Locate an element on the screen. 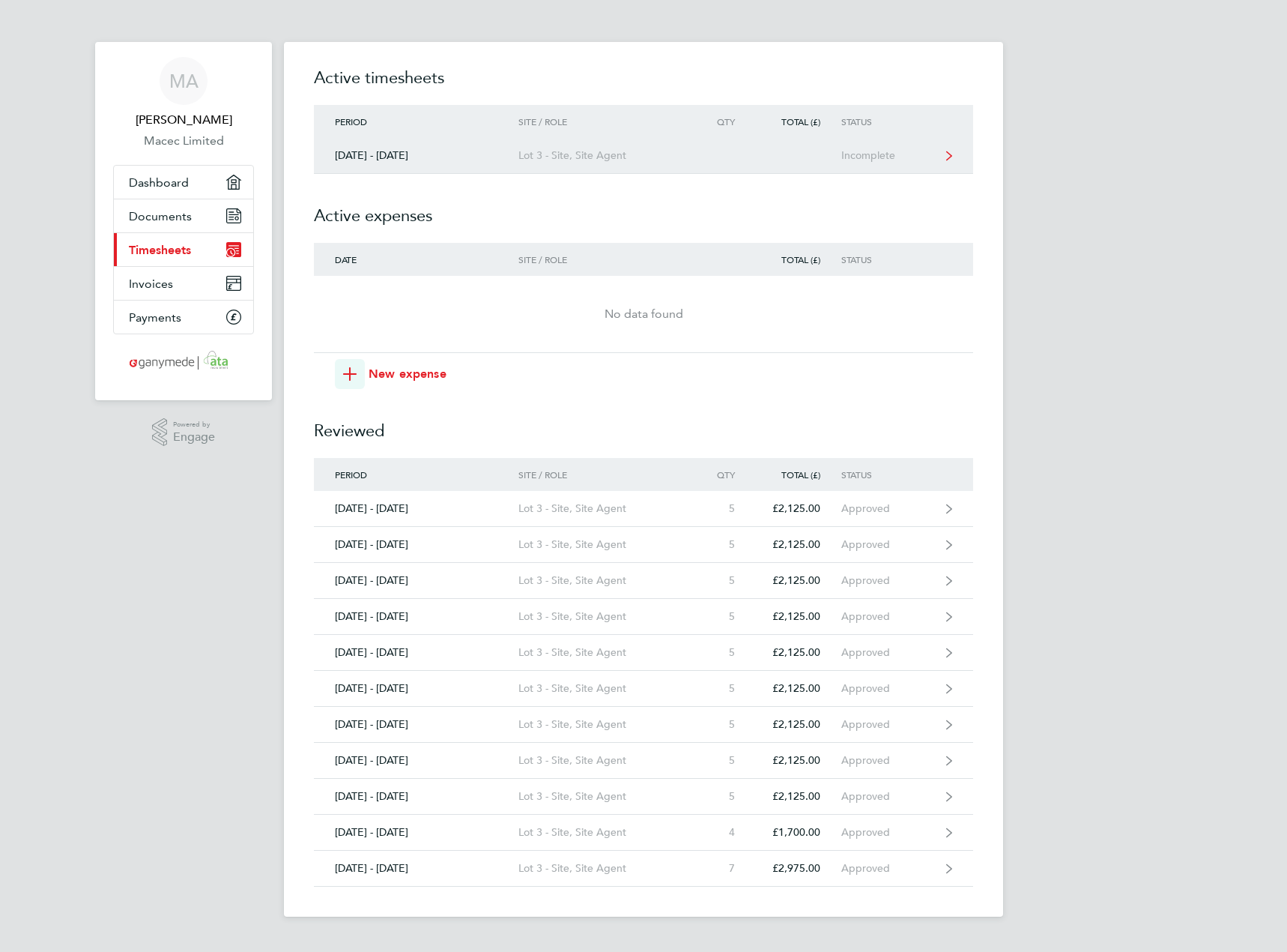  div: No data found is located at coordinates (644, 314).